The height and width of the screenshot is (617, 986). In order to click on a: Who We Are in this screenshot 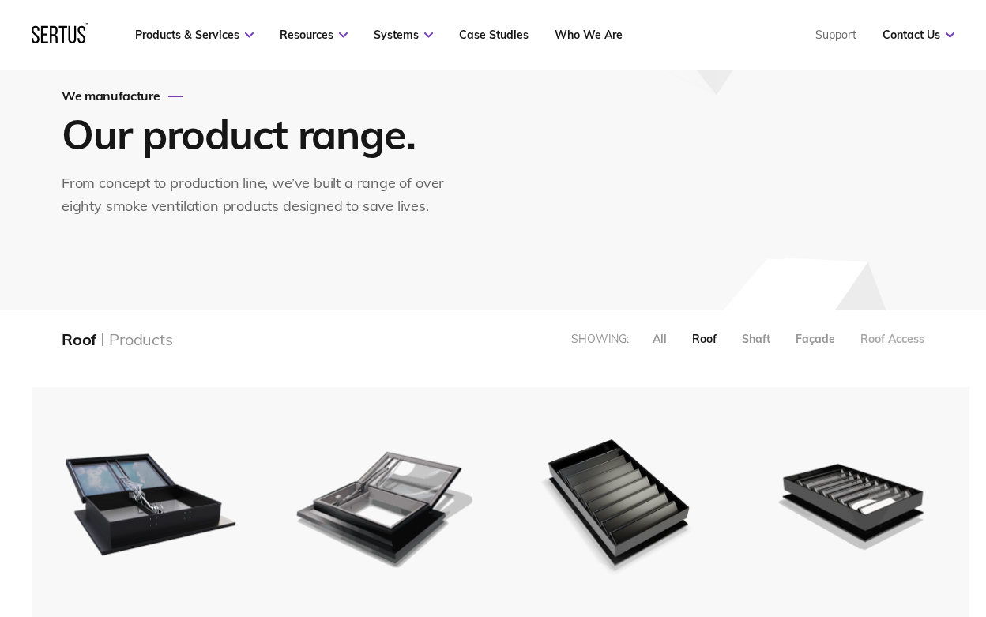, I will do `click(588, 35)`.